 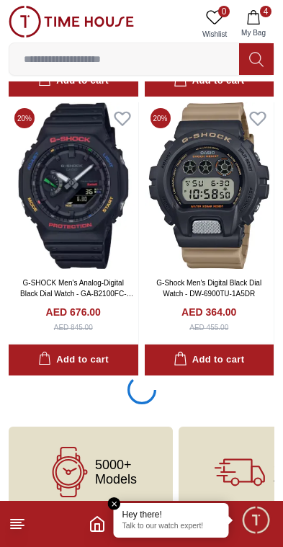 I want to click on a: Home, so click(x=97, y=524).